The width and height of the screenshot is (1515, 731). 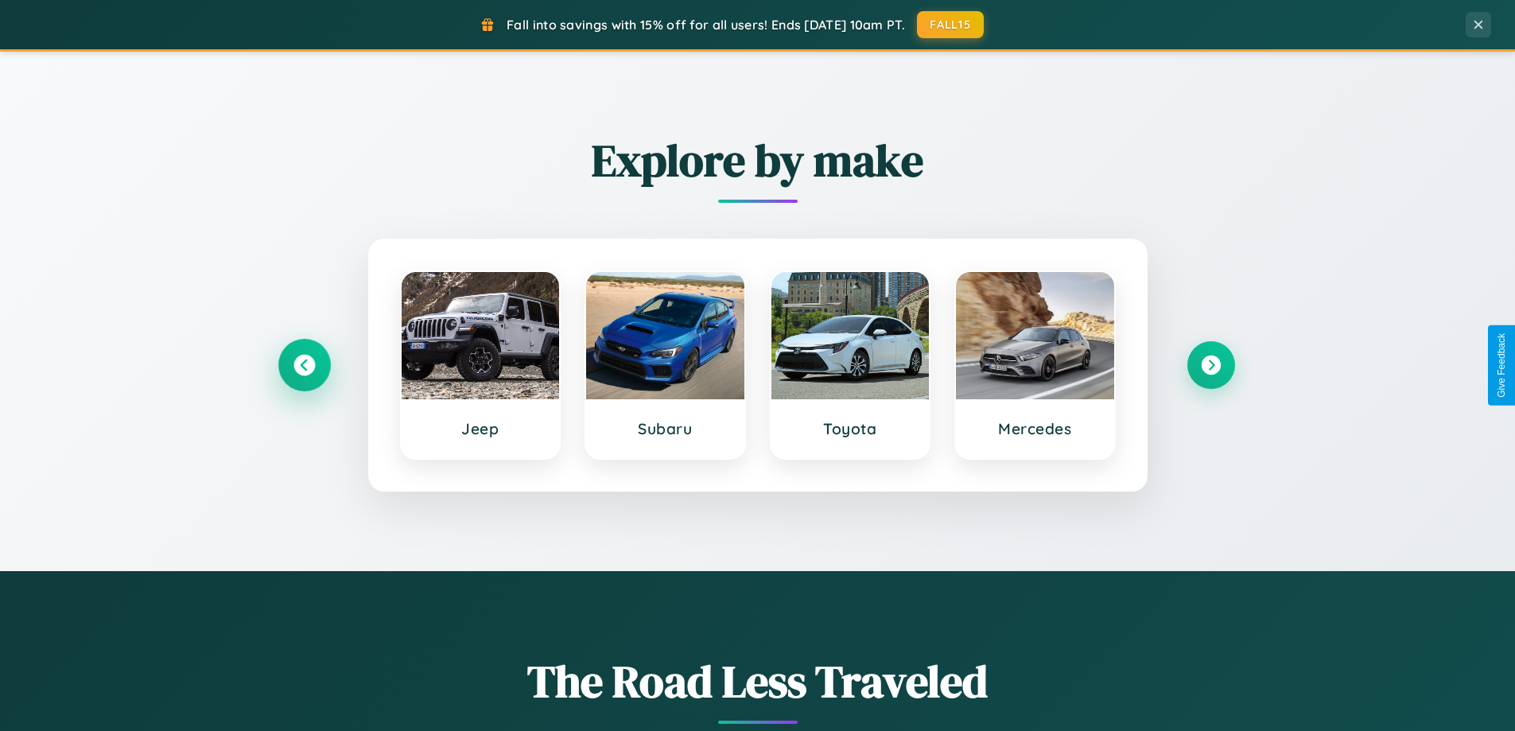 What do you see at coordinates (665, 429) in the screenshot?
I see `h3: Subaru` at bounding box center [665, 429].